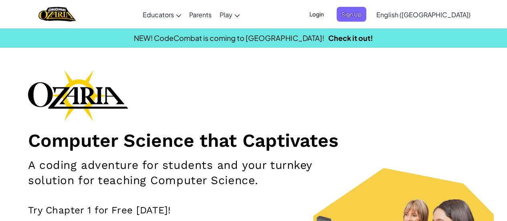 Image resolution: width=507 pixels, height=221 pixels. I want to click on h2: A coding adventure for students and your turnkey solution for teaching Computer Science., so click(179, 173).